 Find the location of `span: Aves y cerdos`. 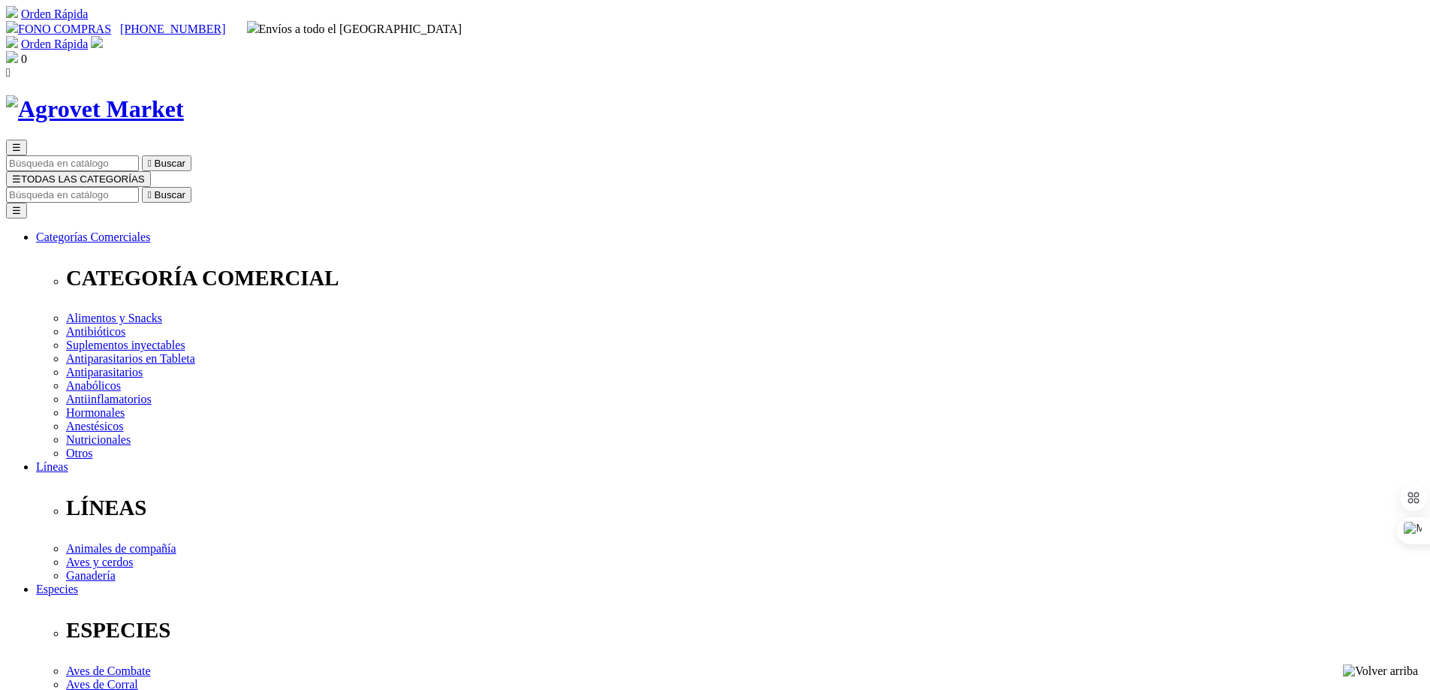

span: Aves y cerdos is located at coordinates (99, 561).